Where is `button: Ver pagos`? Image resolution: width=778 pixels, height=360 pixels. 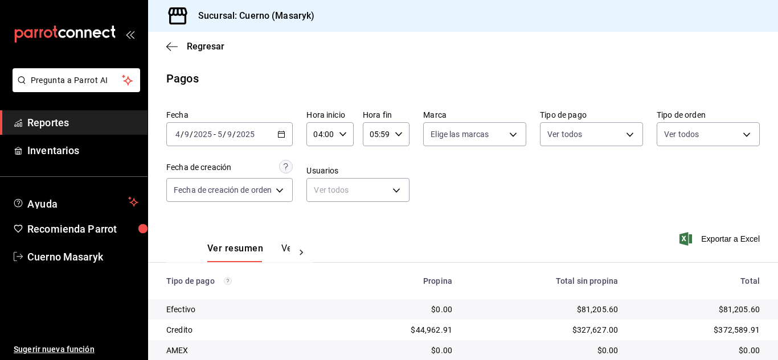
button: Ver pagos is located at coordinates (302, 253).